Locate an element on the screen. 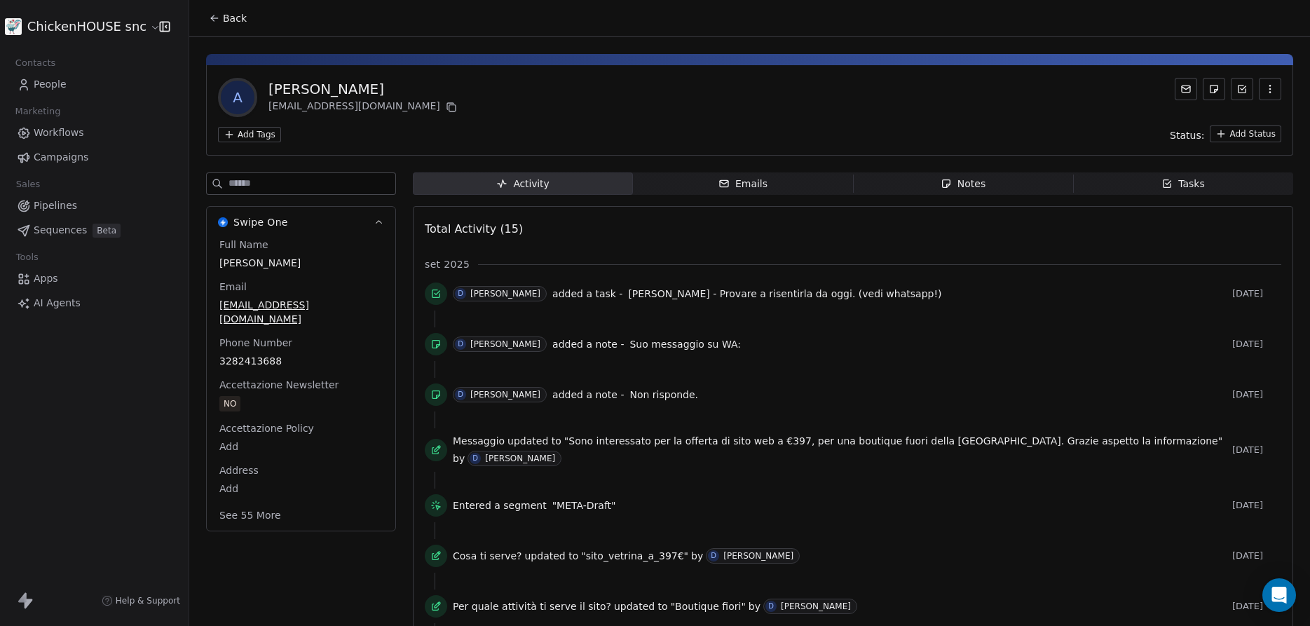 The width and height of the screenshot is (1310, 626). span: 3282413688 is located at coordinates (301, 361).